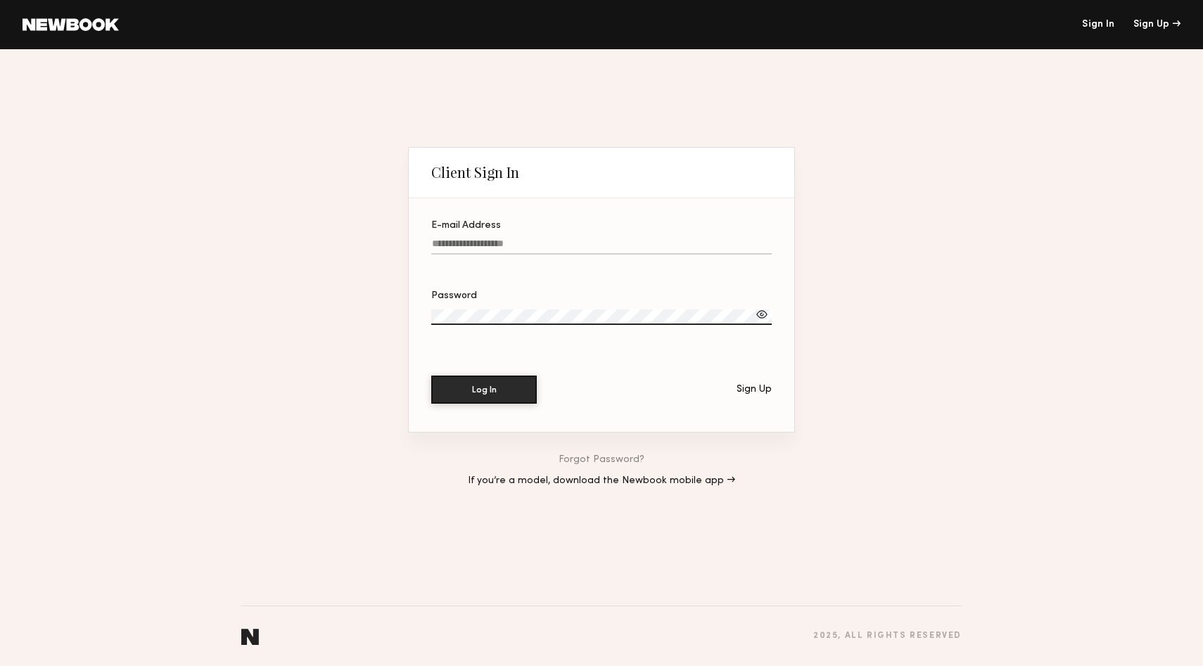 The image size is (1203, 666). I want to click on a: Sign In, so click(1098, 25).